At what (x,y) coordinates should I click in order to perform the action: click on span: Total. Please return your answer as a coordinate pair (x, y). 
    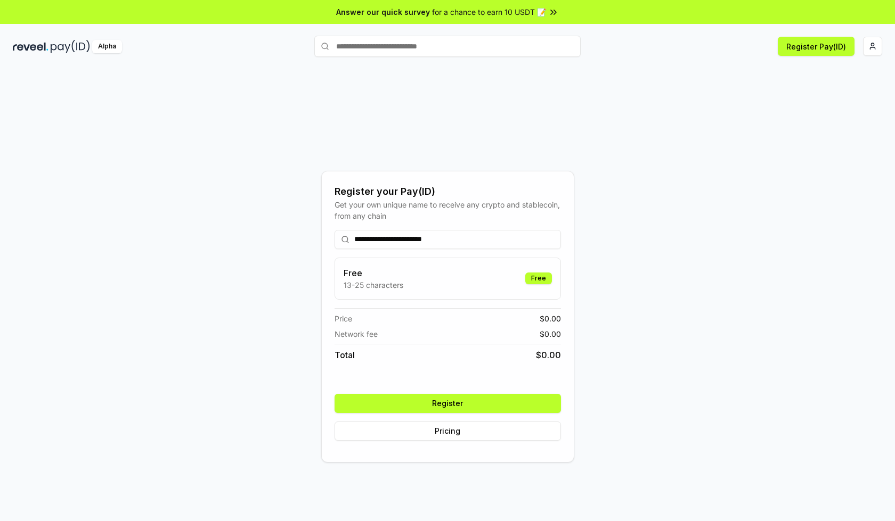
    Looking at the image, I should click on (345, 355).